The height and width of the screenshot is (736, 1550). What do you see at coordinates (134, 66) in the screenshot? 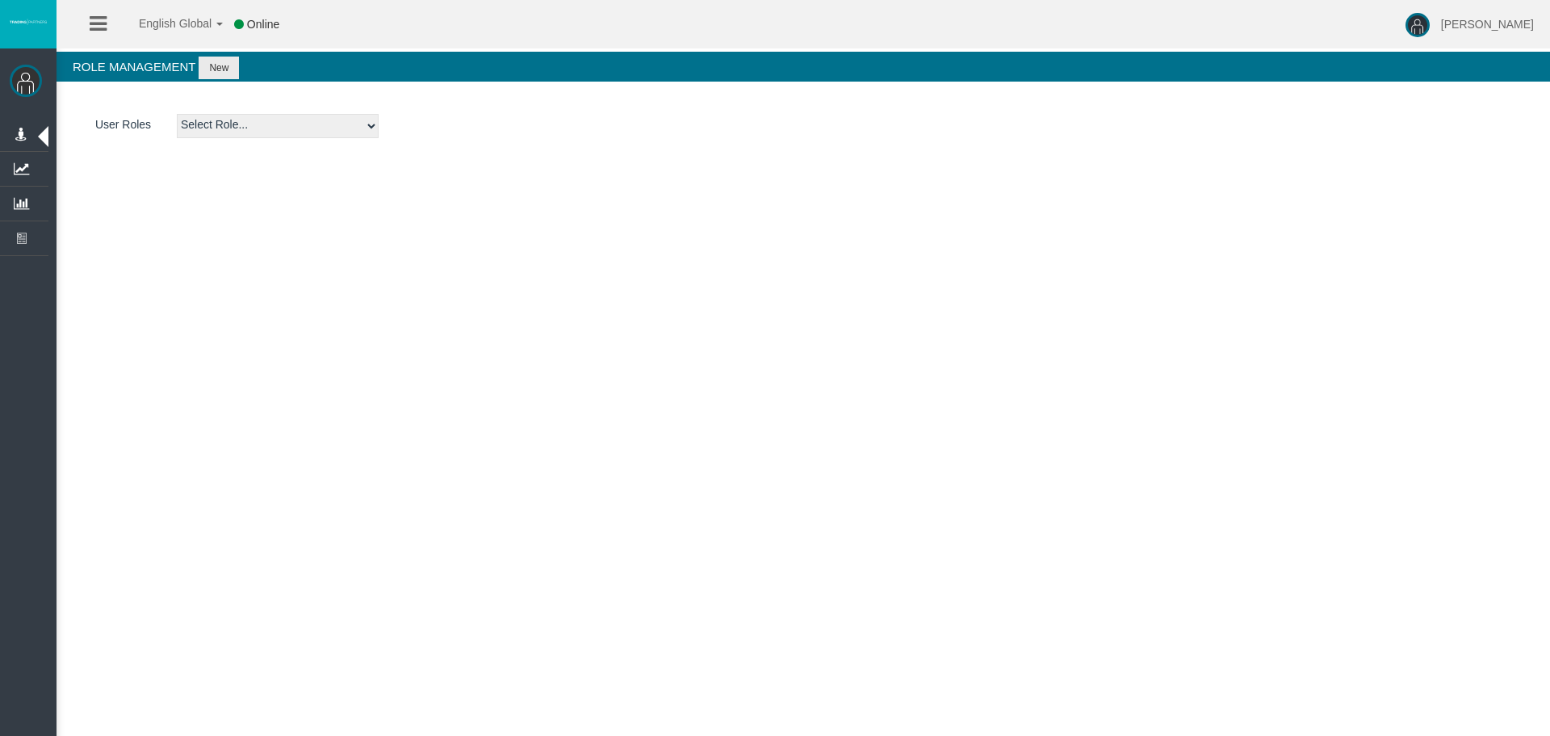
I see `span: Role Management` at bounding box center [134, 66].